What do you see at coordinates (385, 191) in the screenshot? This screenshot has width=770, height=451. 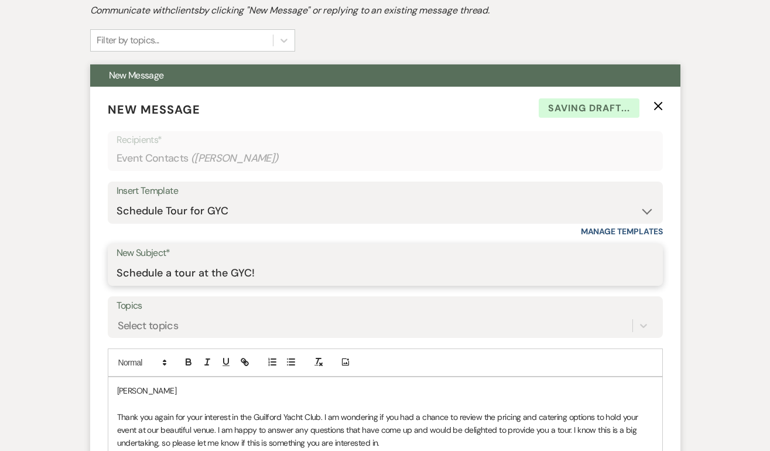 I see `div: Insert Template` at bounding box center [385, 191].